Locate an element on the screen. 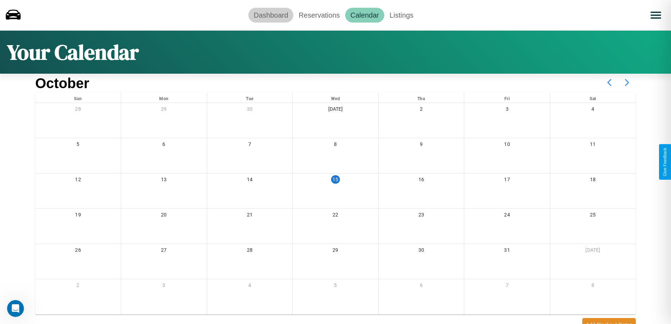 Image resolution: width=671 pixels, height=324 pixels. div: Tue is located at coordinates (250, 98).